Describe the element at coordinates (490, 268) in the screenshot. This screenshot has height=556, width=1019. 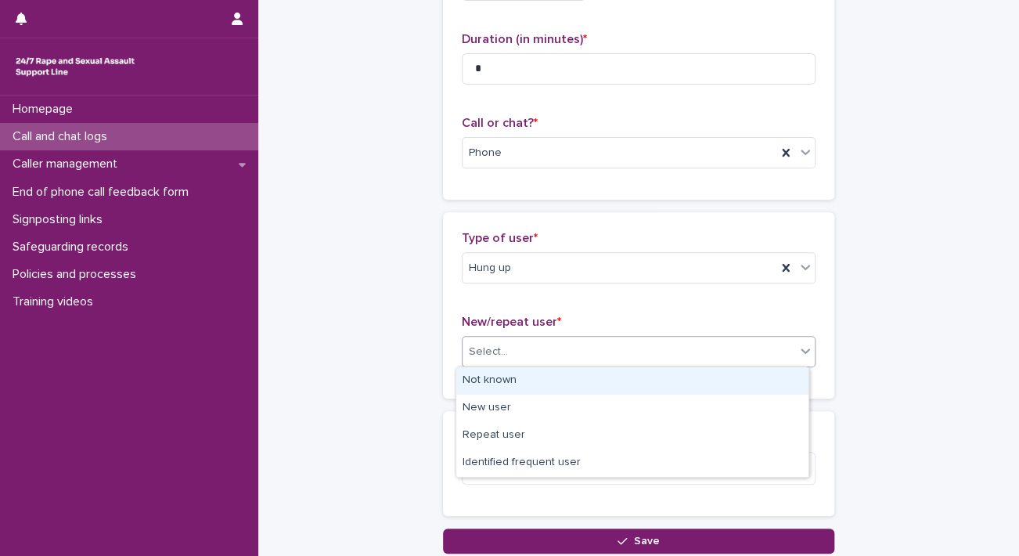
I see `span: Hung up` at that location.